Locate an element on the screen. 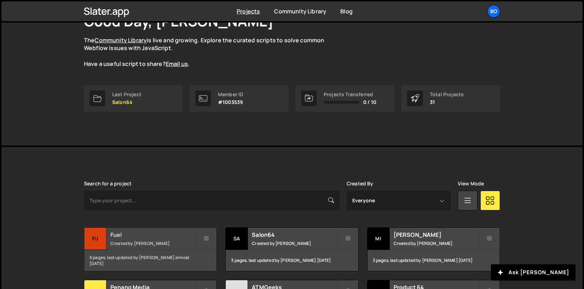 Image resolution: width=584 pixels, height=289 pixels. a: Last Project Salon64 is located at coordinates (133, 98).